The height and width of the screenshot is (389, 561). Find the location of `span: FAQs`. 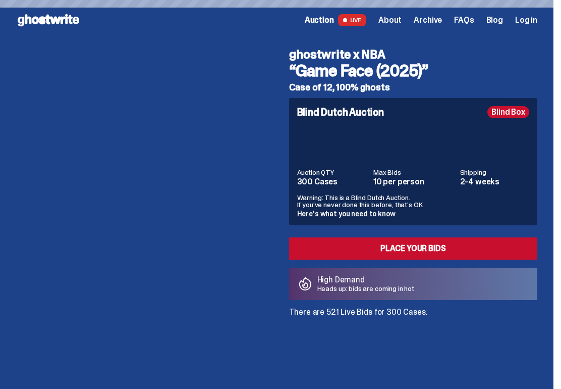

span: FAQs is located at coordinates (464, 20).